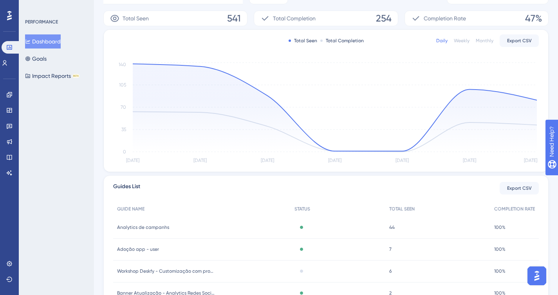  What do you see at coordinates (76, 76) in the screenshot?
I see `div: BETA` at bounding box center [76, 76].